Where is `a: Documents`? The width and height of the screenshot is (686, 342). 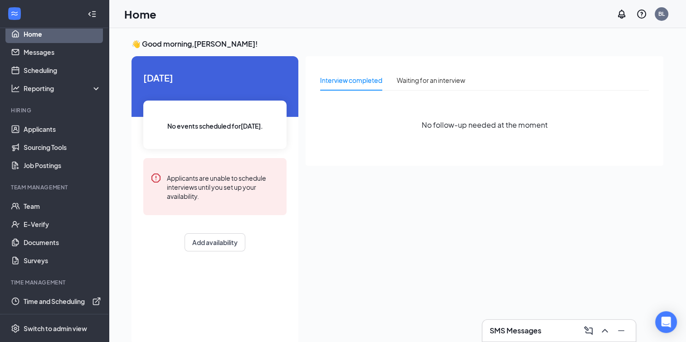 a: Documents is located at coordinates (62, 242).